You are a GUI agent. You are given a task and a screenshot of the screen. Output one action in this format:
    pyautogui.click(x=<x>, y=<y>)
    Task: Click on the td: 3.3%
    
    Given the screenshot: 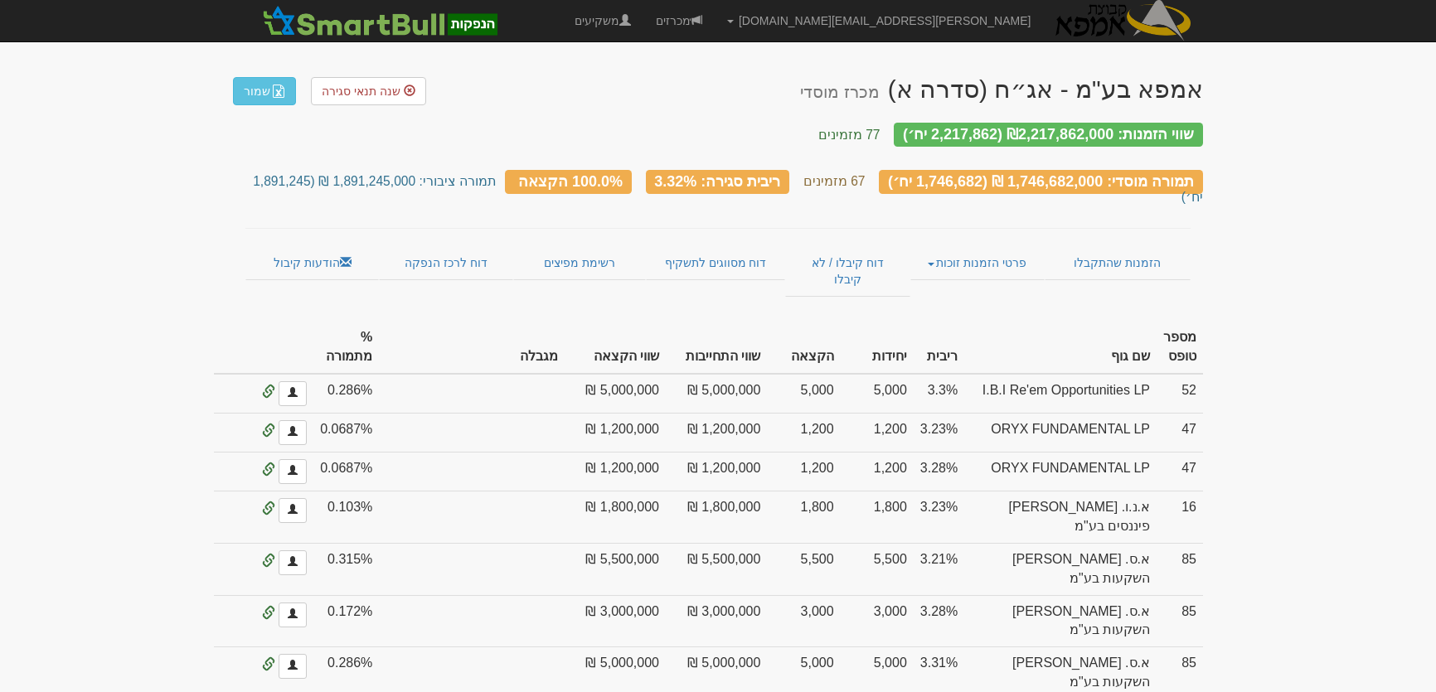 What is the action you would take?
    pyautogui.click(x=939, y=394)
    